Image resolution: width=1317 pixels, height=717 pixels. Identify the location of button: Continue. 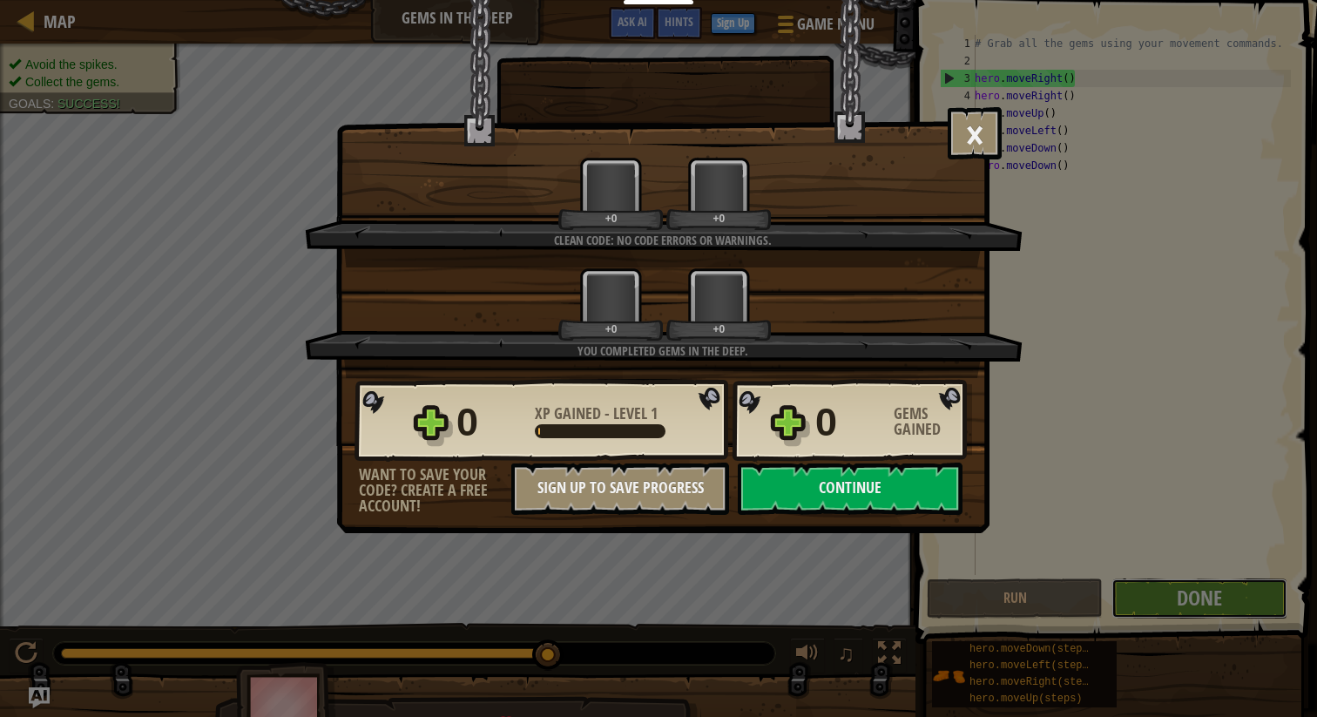
(850, 489).